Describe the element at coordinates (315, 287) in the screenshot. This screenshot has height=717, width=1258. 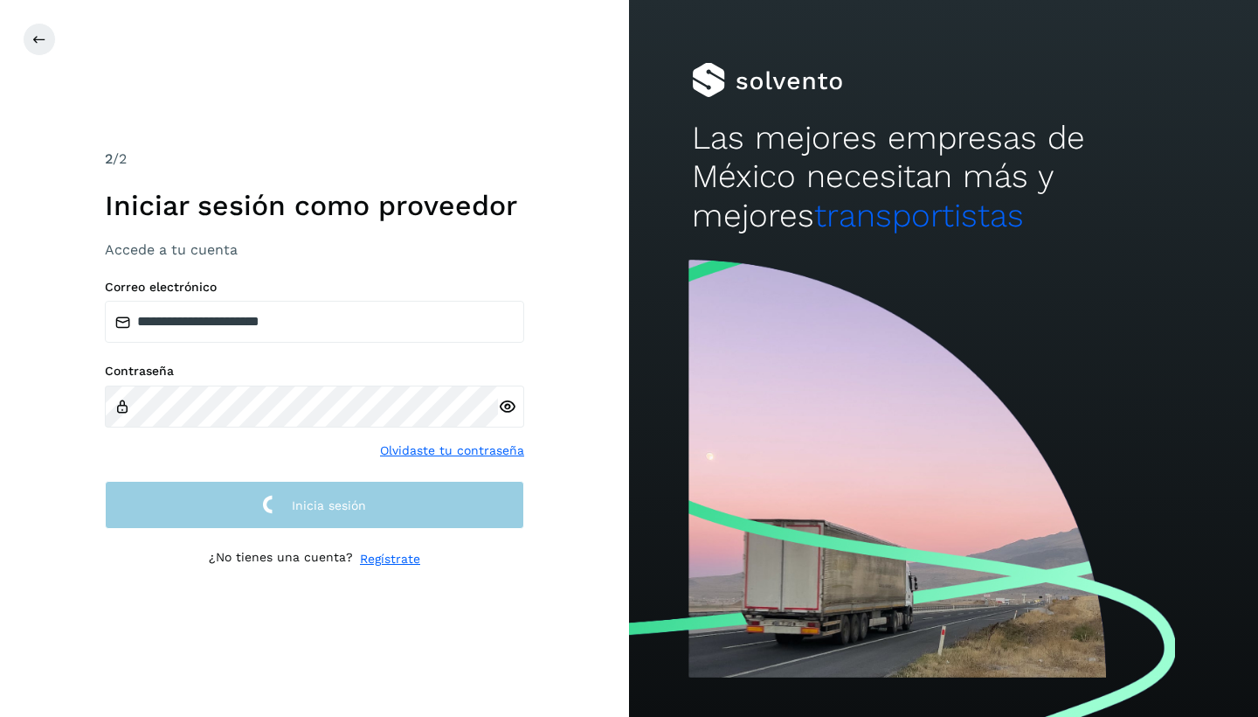
I see `label: Correo electrónico` at that location.